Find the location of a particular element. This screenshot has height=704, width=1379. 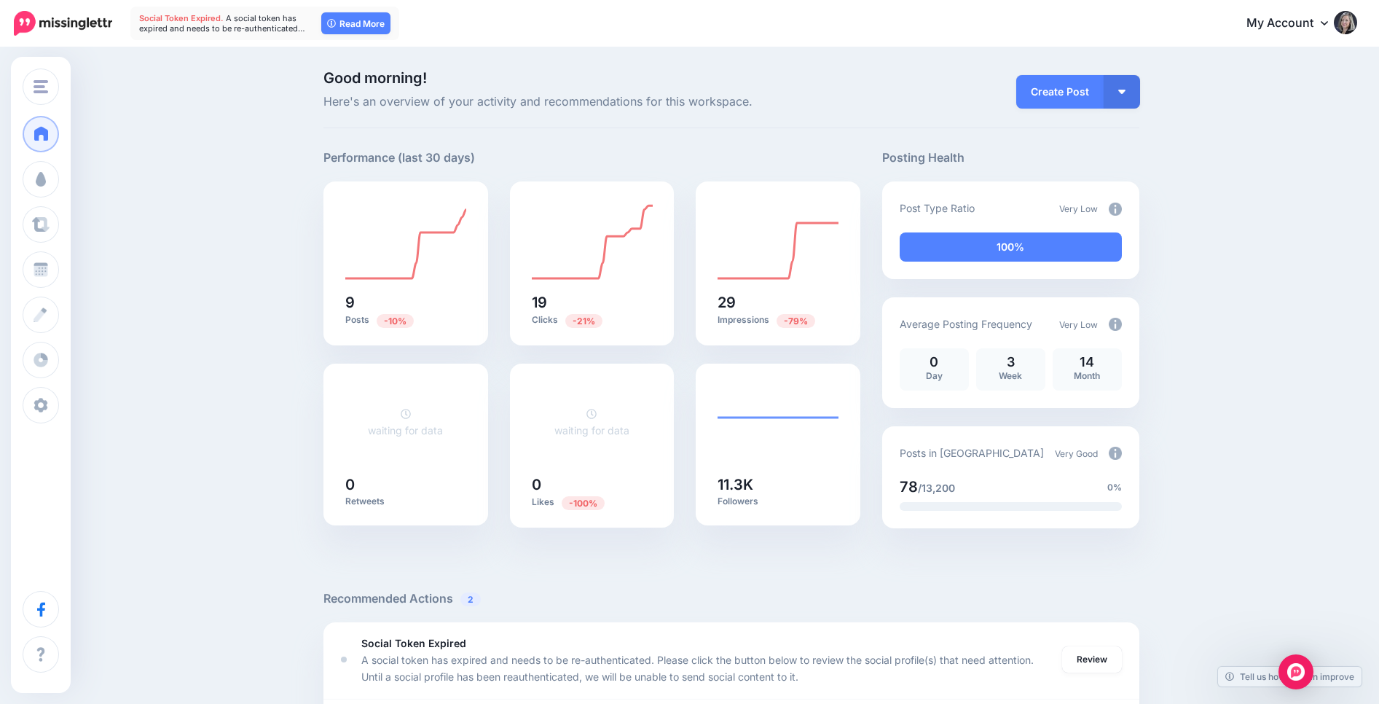

span: Previous period: 24 is located at coordinates (583, 321).